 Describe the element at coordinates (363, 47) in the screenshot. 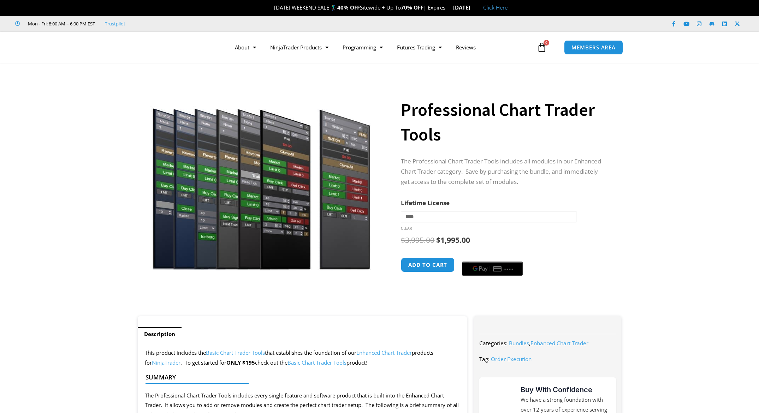

I see `a: Programming` at that location.